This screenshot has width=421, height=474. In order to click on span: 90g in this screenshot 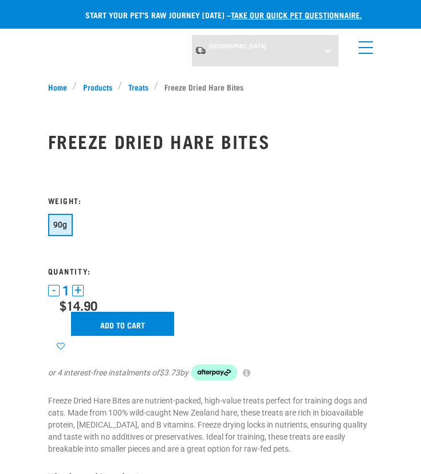, I will do `click(60, 225)`.